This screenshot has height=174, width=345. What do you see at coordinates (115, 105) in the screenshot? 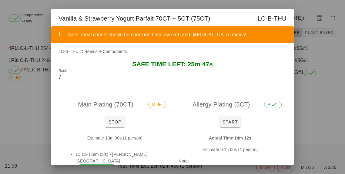
I see `div: Main Plating (70CT)` at bounding box center [115, 105].